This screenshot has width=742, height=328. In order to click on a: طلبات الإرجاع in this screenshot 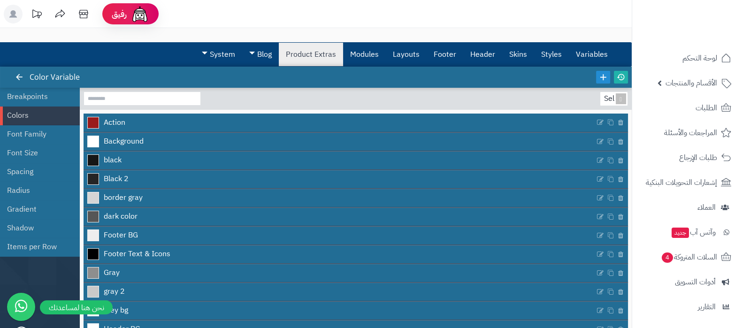, I will do `click(687, 158)`.